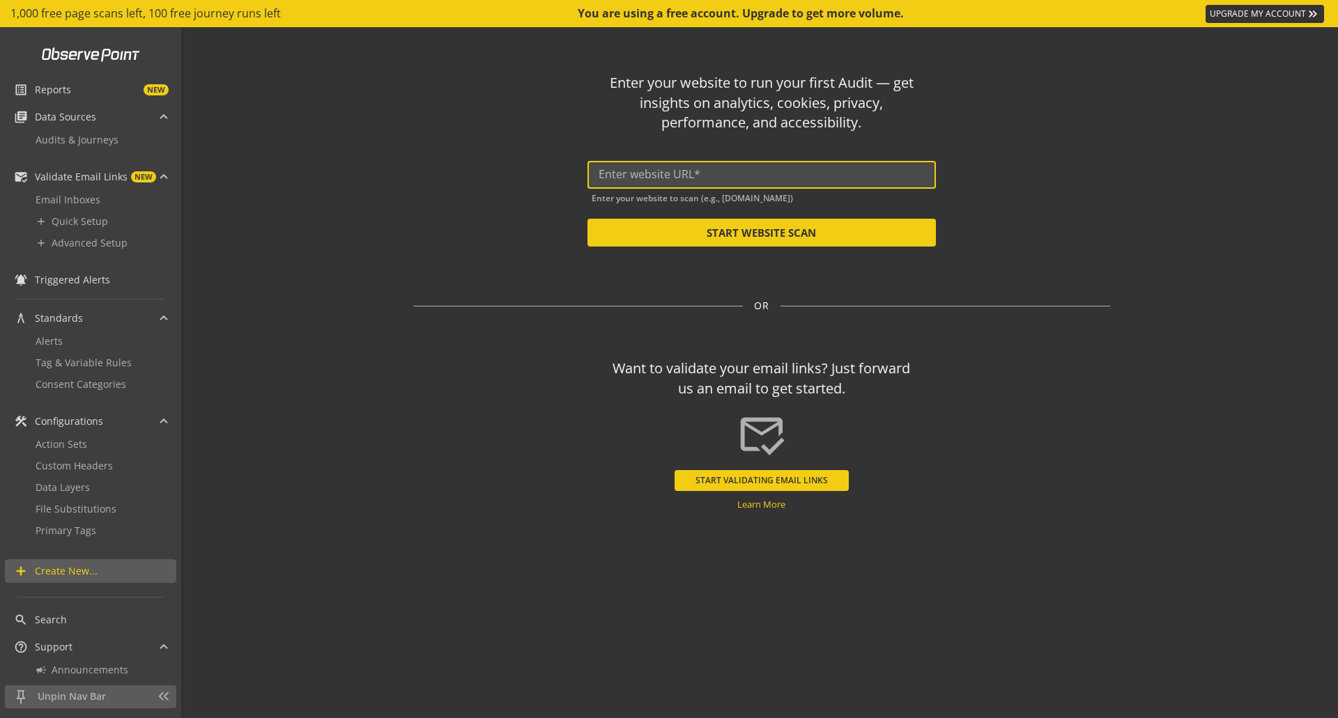  I want to click on mat-icon: keyboard_double_arrow_right, so click(1313, 14).